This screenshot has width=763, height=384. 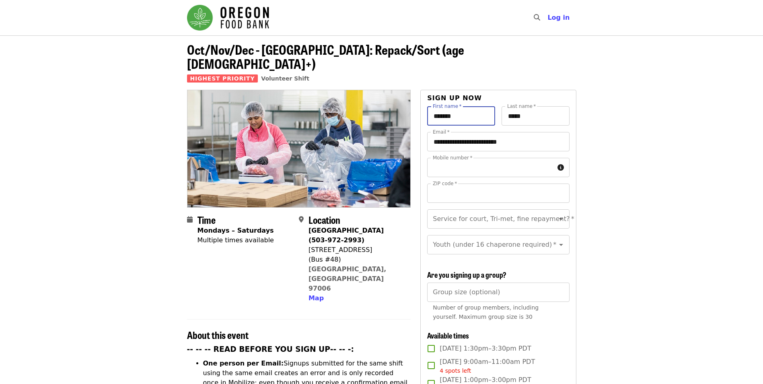 I want to click on strong: Mondays – Saturdays, so click(x=236, y=230).